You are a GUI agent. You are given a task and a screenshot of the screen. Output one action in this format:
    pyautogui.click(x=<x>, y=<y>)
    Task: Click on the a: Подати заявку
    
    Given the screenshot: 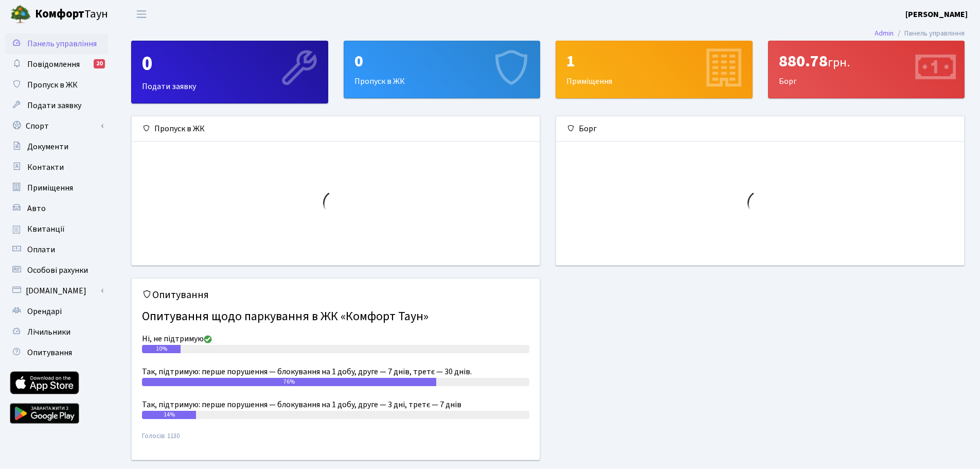 What is the action you would take?
    pyautogui.click(x=57, y=106)
    